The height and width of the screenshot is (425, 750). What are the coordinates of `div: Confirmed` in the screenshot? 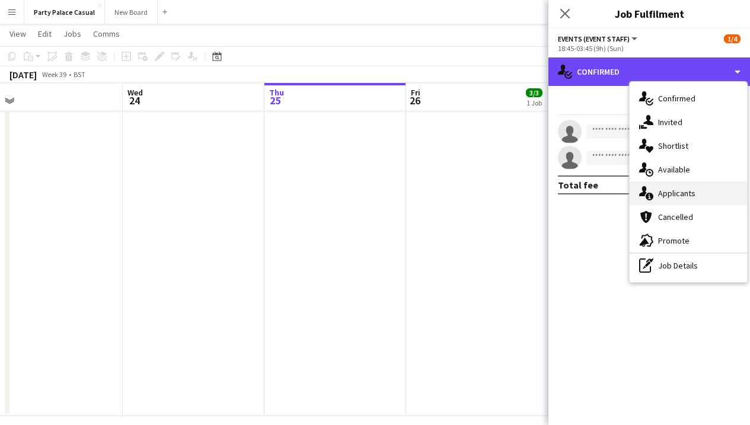 It's located at (649, 72).